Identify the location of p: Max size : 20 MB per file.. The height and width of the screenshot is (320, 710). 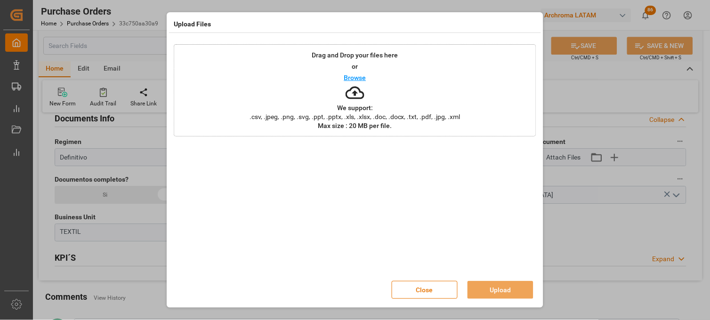
(355, 126).